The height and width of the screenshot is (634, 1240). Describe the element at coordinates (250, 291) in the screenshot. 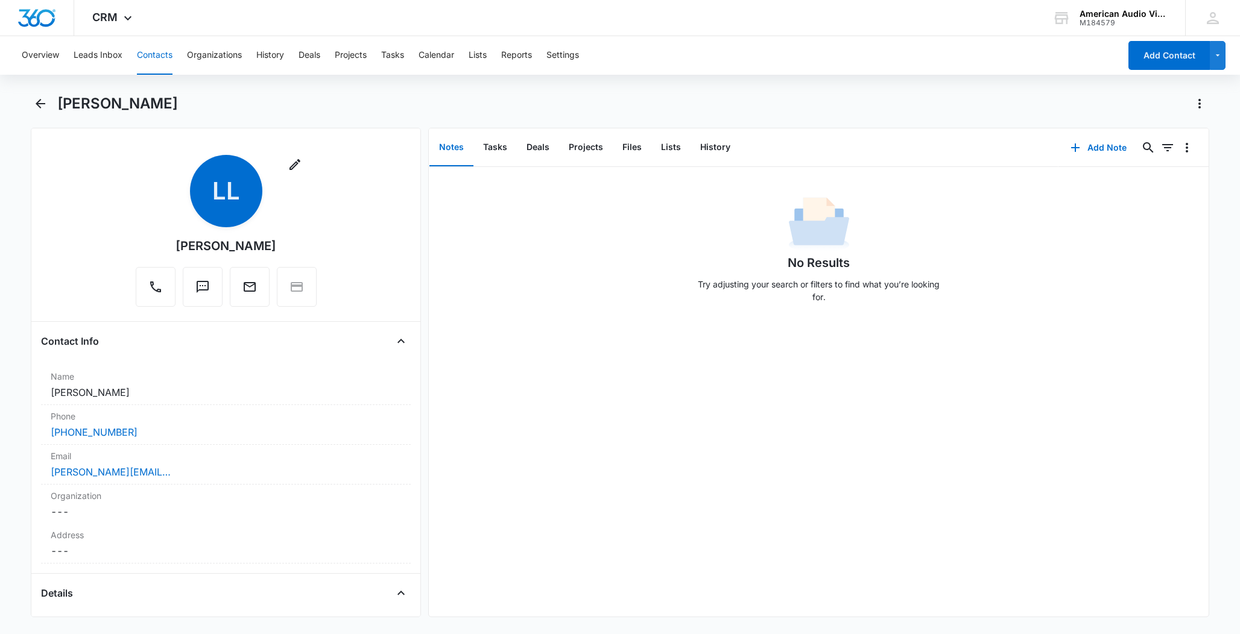

I see `a: Email` at that location.